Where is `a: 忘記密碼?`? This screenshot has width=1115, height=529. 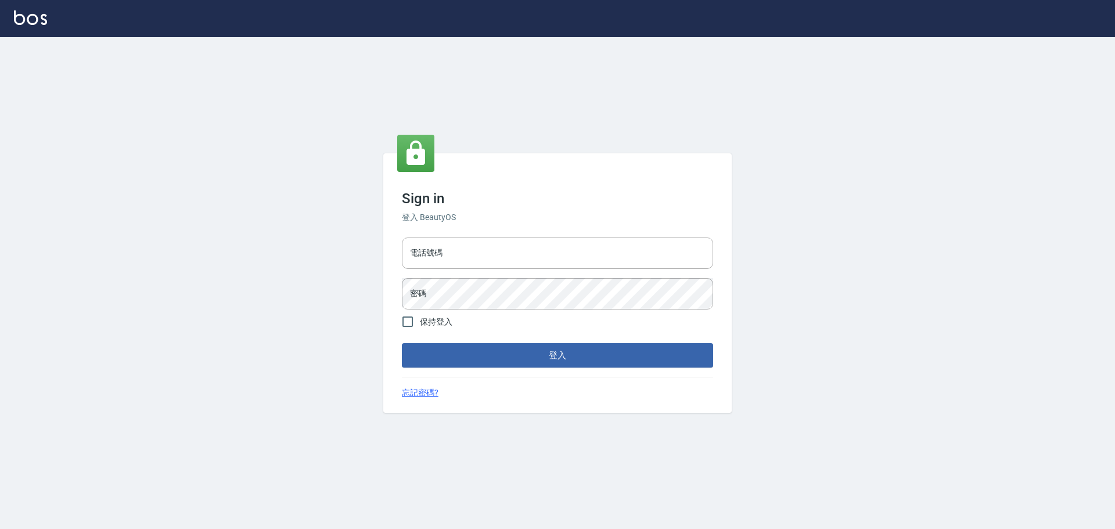 a: 忘記密碼? is located at coordinates (420, 392).